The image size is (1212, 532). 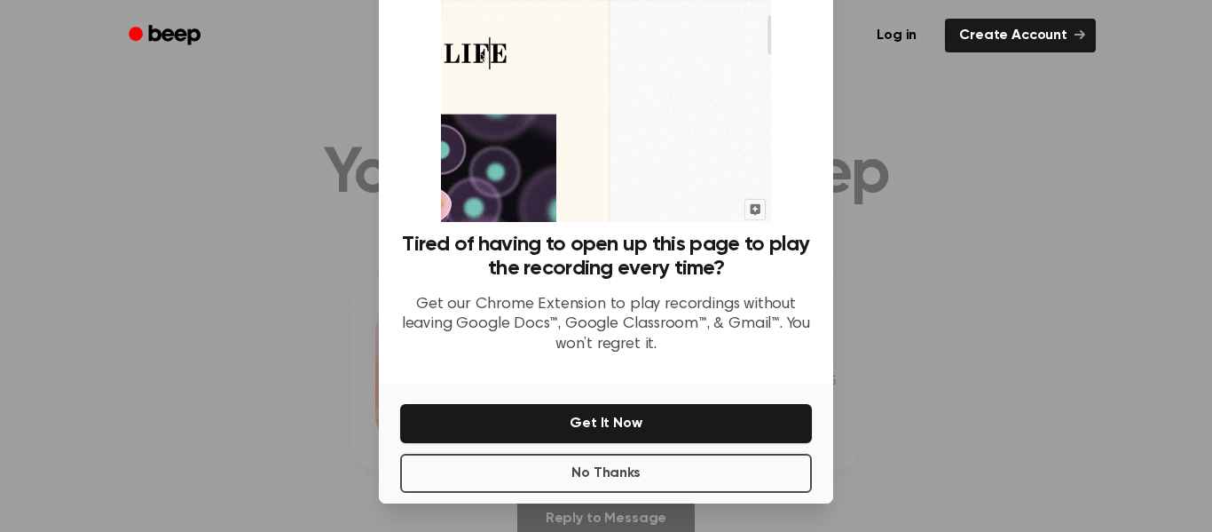 I want to click on h3: Tired of having to open up this page to play the recording every time?, so click(x=606, y=257).